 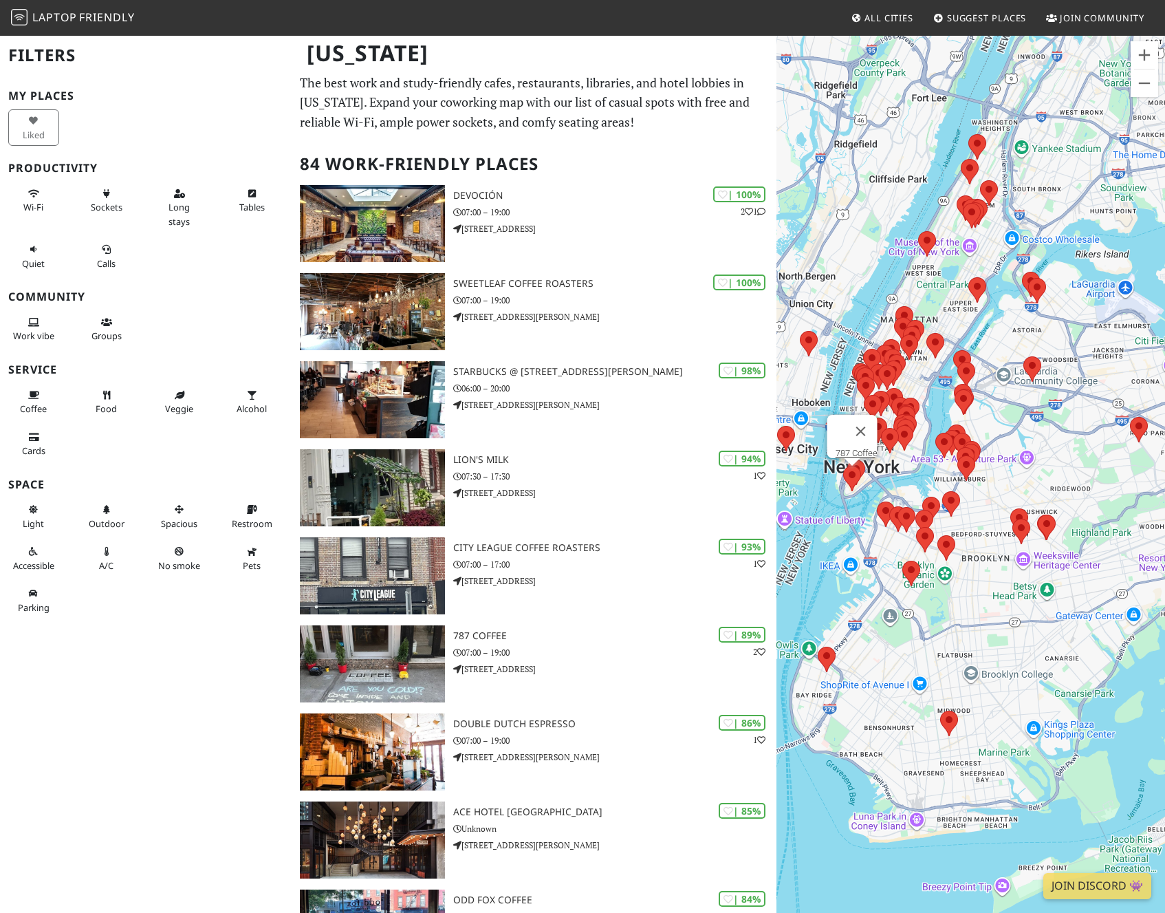 I want to click on button: Outdoor, so click(x=107, y=516).